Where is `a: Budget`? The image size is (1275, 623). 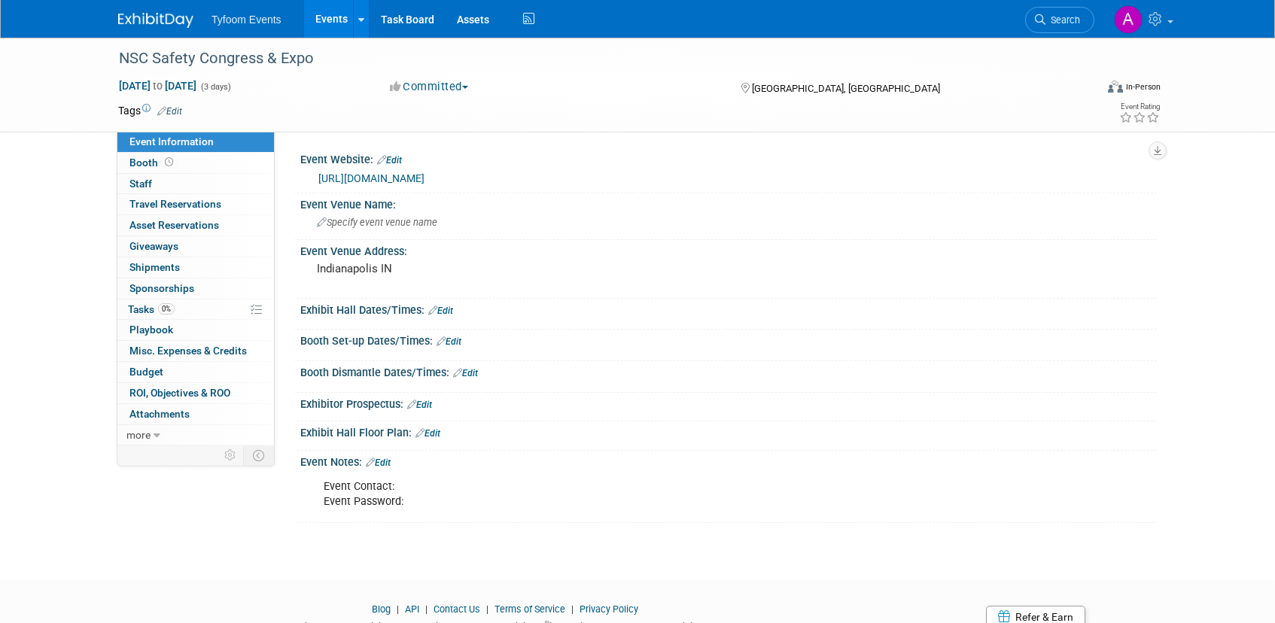 a: Budget is located at coordinates (196, 372).